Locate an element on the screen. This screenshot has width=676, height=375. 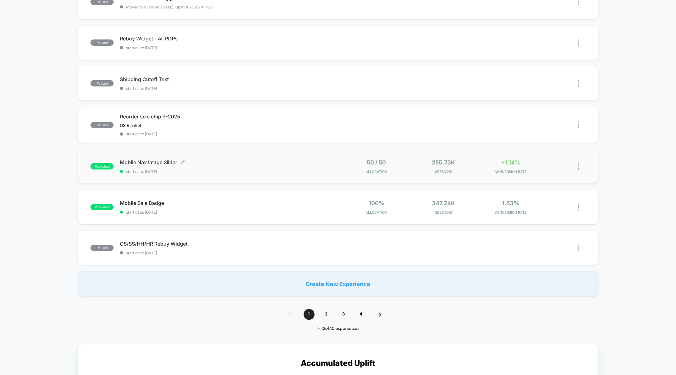
span: 3 is located at coordinates (343, 314).